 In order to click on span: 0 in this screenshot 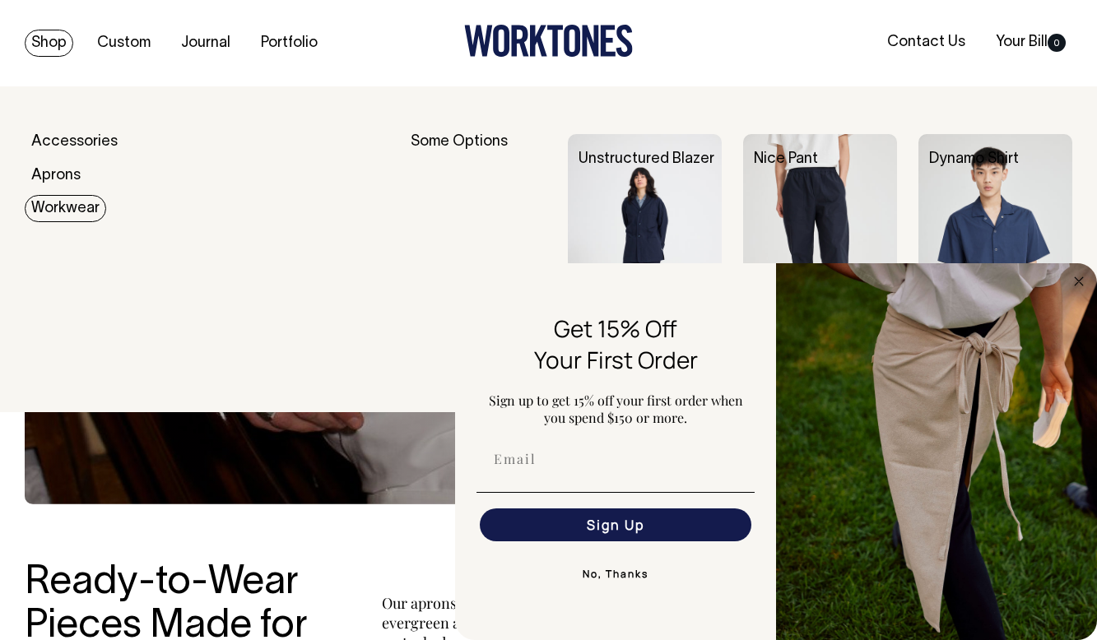, I will do `click(1057, 43)`.